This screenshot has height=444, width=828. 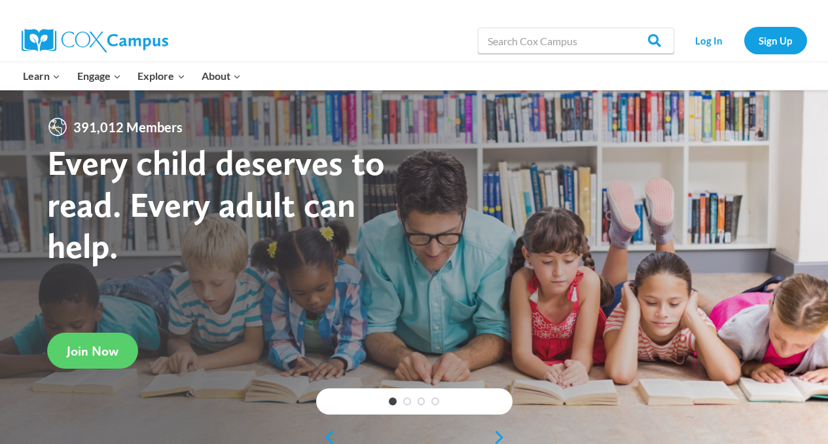 I want to click on nav: Secondary Navigation, so click(x=744, y=40).